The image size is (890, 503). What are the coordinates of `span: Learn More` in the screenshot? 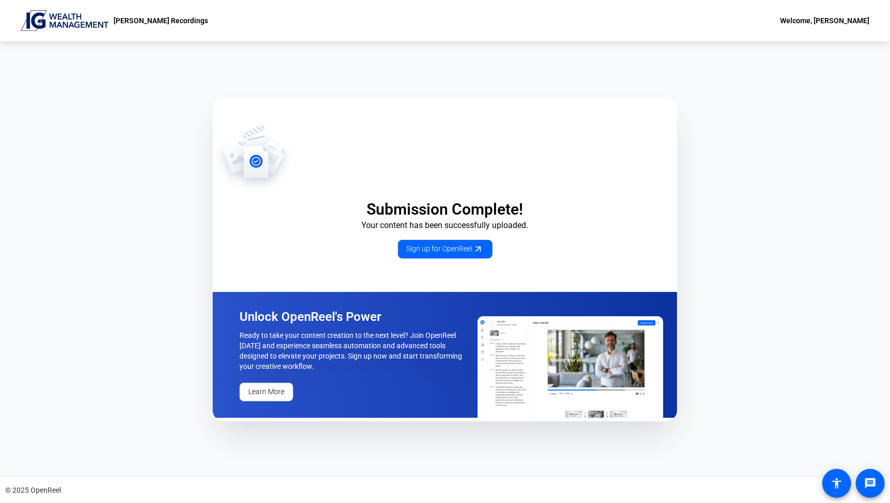 It's located at (266, 392).